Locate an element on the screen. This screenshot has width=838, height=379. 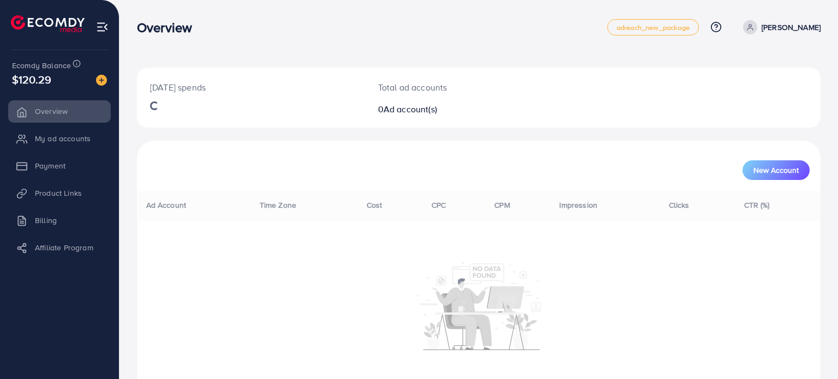
button: New Account is located at coordinates (776, 170).